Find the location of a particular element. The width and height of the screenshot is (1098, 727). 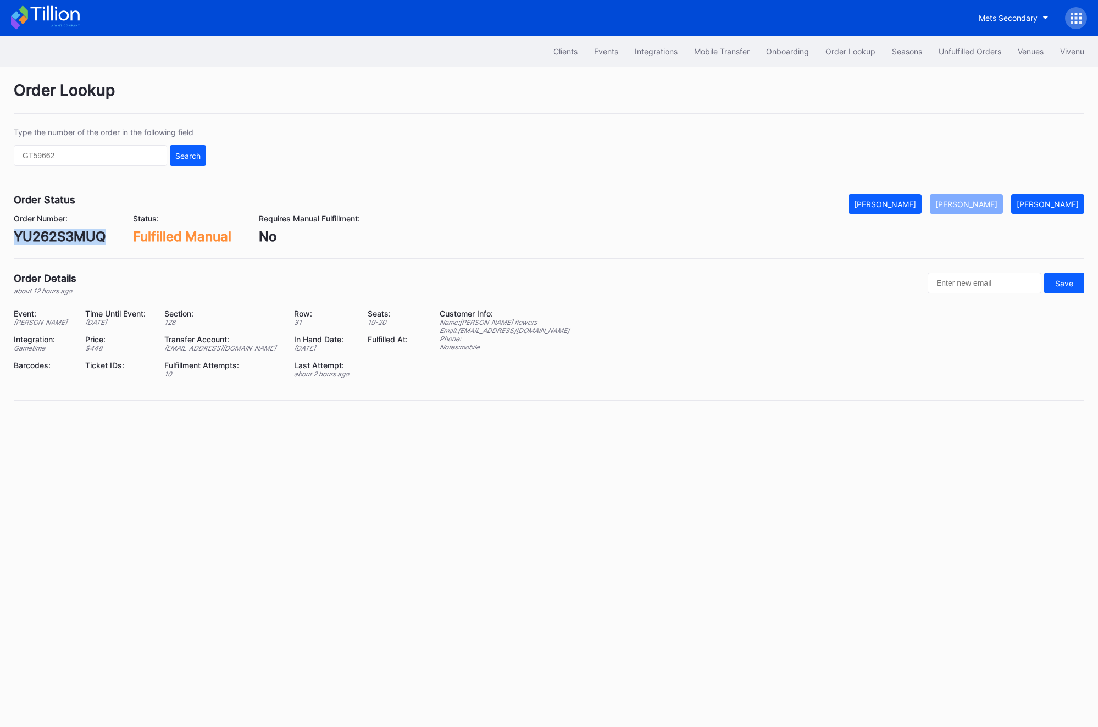

div: 31 is located at coordinates (324, 322).